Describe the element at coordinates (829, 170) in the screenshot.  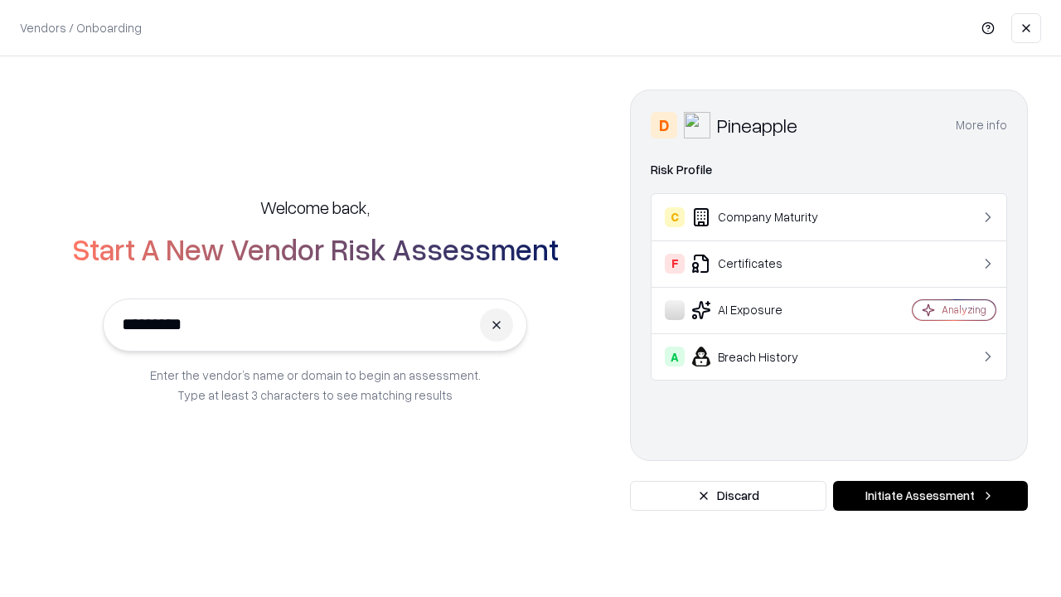
I see `div: Risk Profile` at that location.